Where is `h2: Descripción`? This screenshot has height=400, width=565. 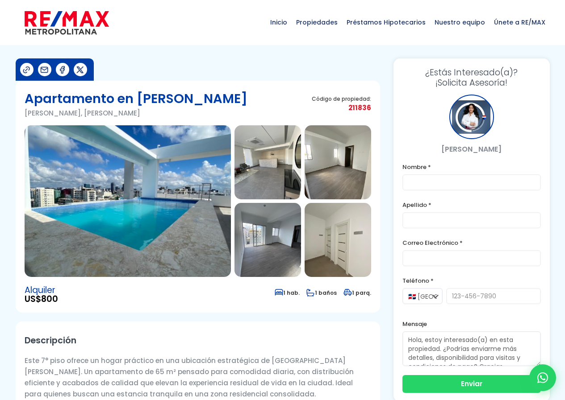
h2: Descripción is located at coordinates (198, 341).